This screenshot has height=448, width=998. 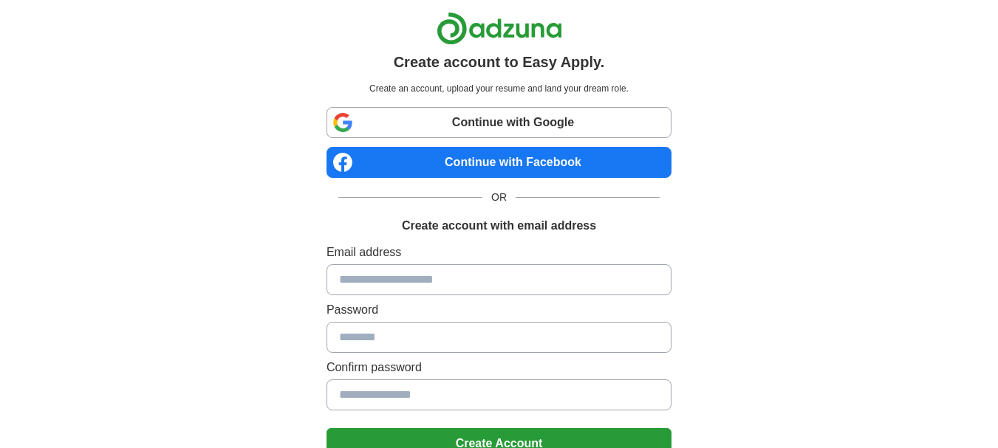 I want to click on label: Password, so click(x=498, y=310).